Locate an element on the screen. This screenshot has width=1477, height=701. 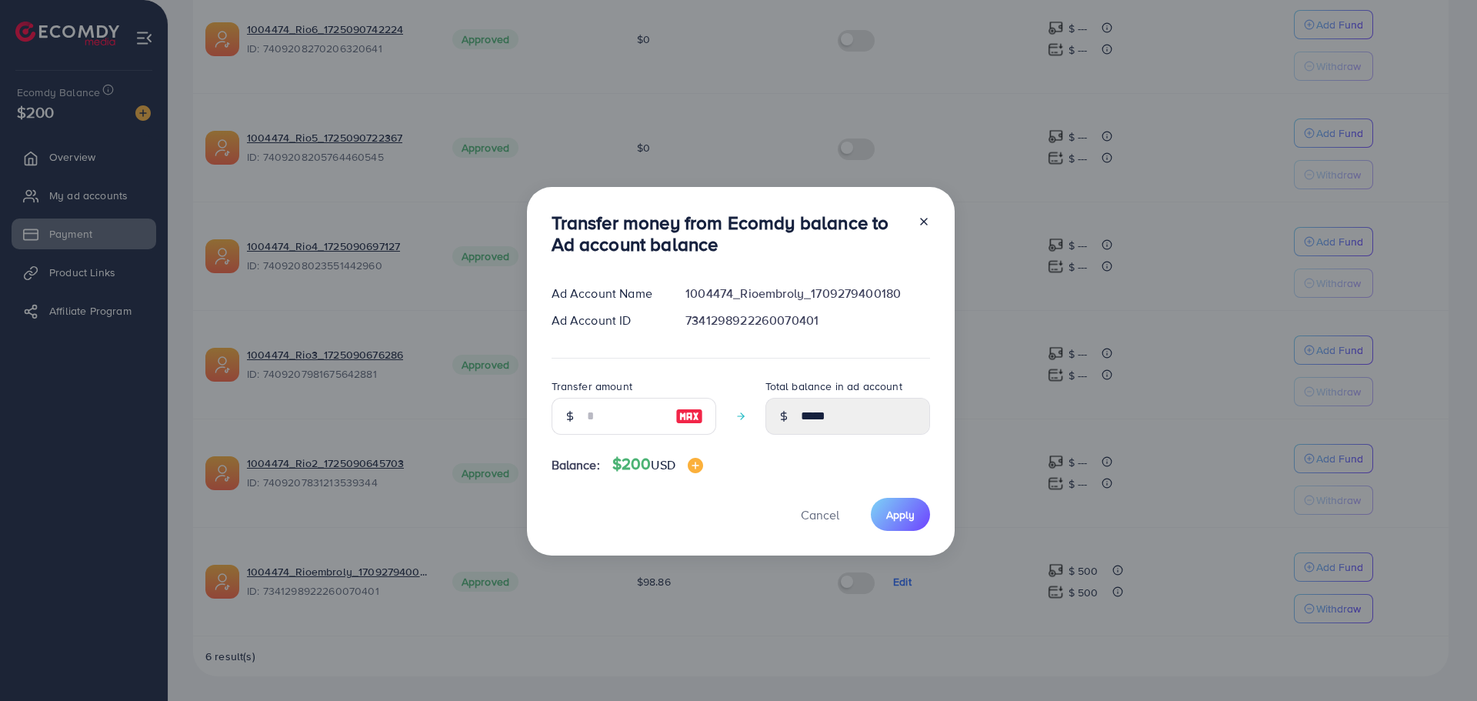
button: Apply is located at coordinates (900, 514).